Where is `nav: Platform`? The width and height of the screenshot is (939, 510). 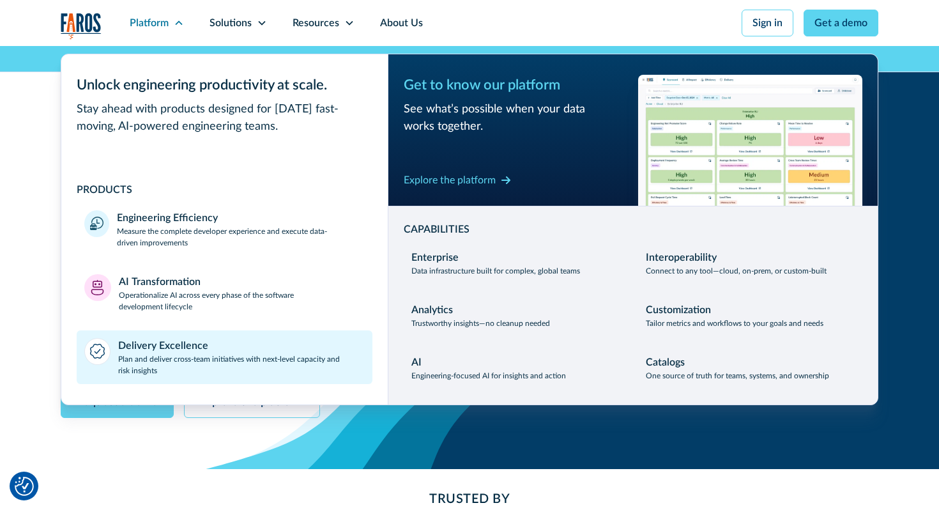 nav: Platform is located at coordinates (470, 226).